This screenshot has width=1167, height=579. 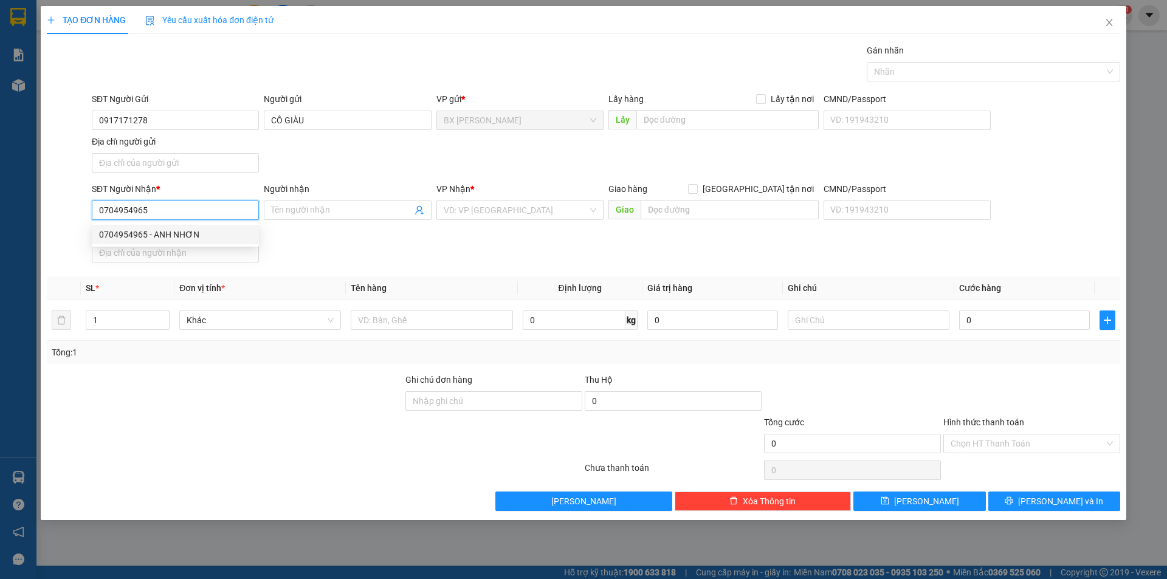 What do you see at coordinates (869, 320) in the screenshot?
I see `input: Ghi Chú` at bounding box center [869, 320].